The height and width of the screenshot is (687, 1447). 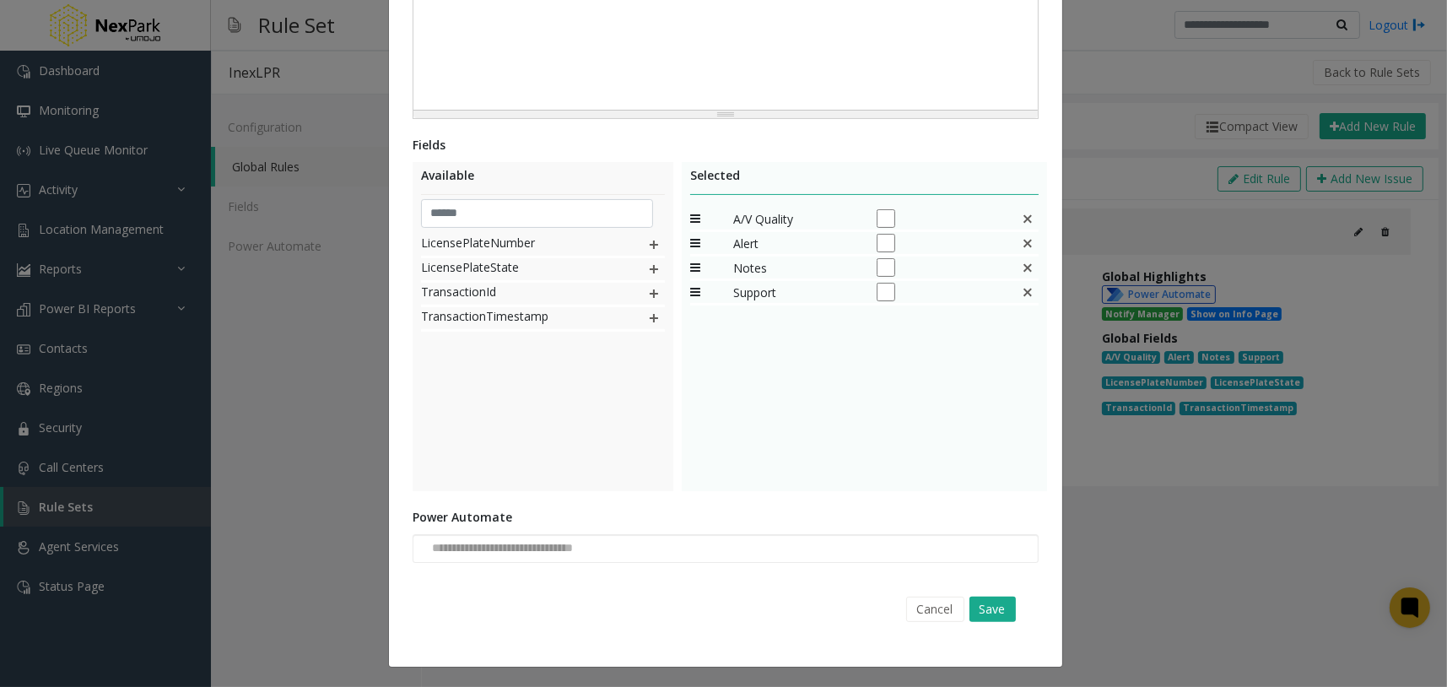 What do you see at coordinates (797, 268) in the screenshot?
I see `span: Notes` at bounding box center [797, 268].